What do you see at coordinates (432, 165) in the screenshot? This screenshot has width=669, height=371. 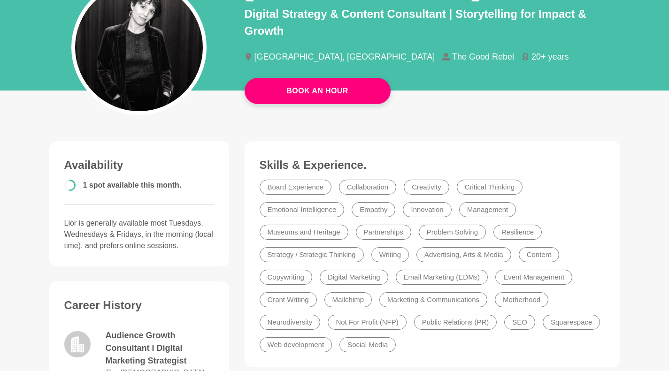 I see `h3: Skills & Experience.` at bounding box center [432, 165].